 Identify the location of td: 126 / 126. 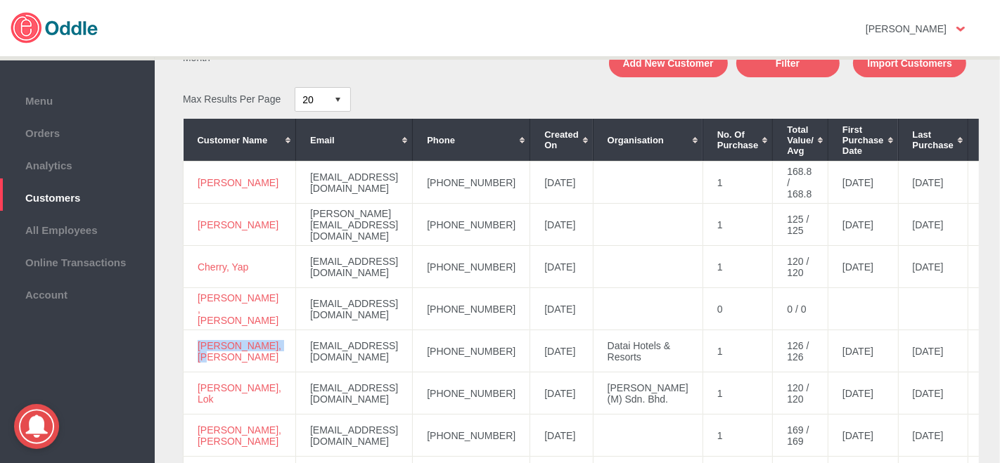
(800, 352).